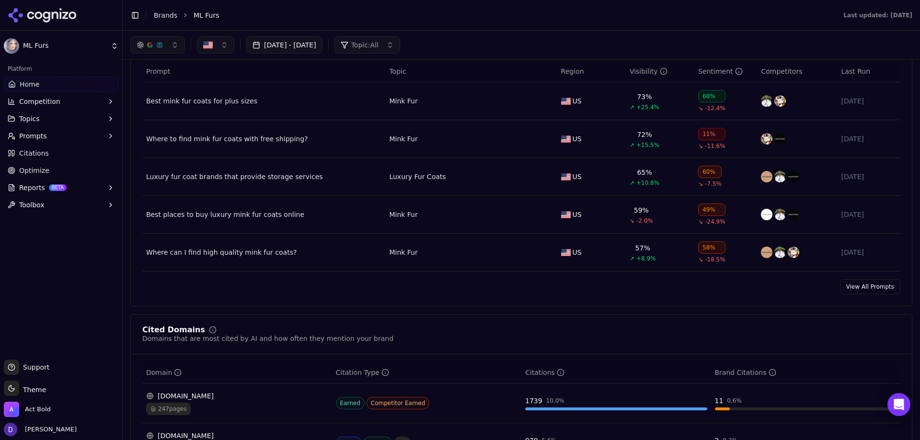 The image size is (920, 440). I want to click on img: David White, so click(11, 430).